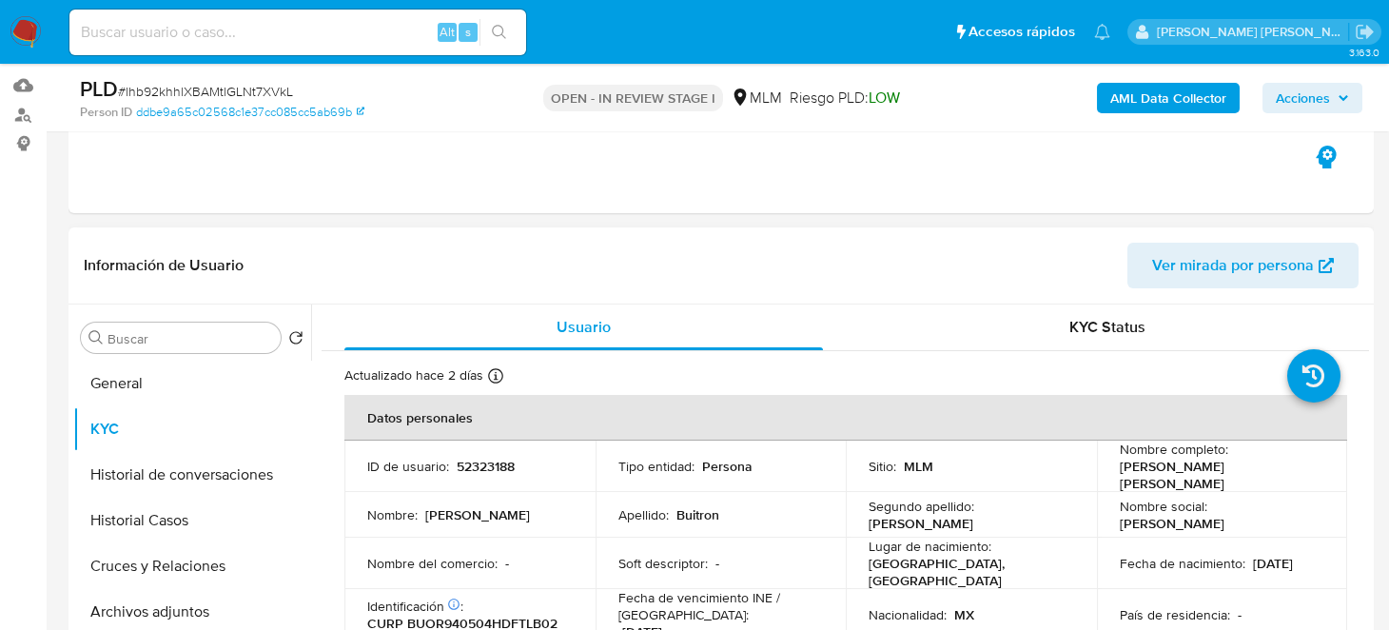 This screenshot has width=1389, height=630. What do you see at coordinates (499, 32) in the screenshot?
I see `button: search-icon` at bounding box center [499, 32].